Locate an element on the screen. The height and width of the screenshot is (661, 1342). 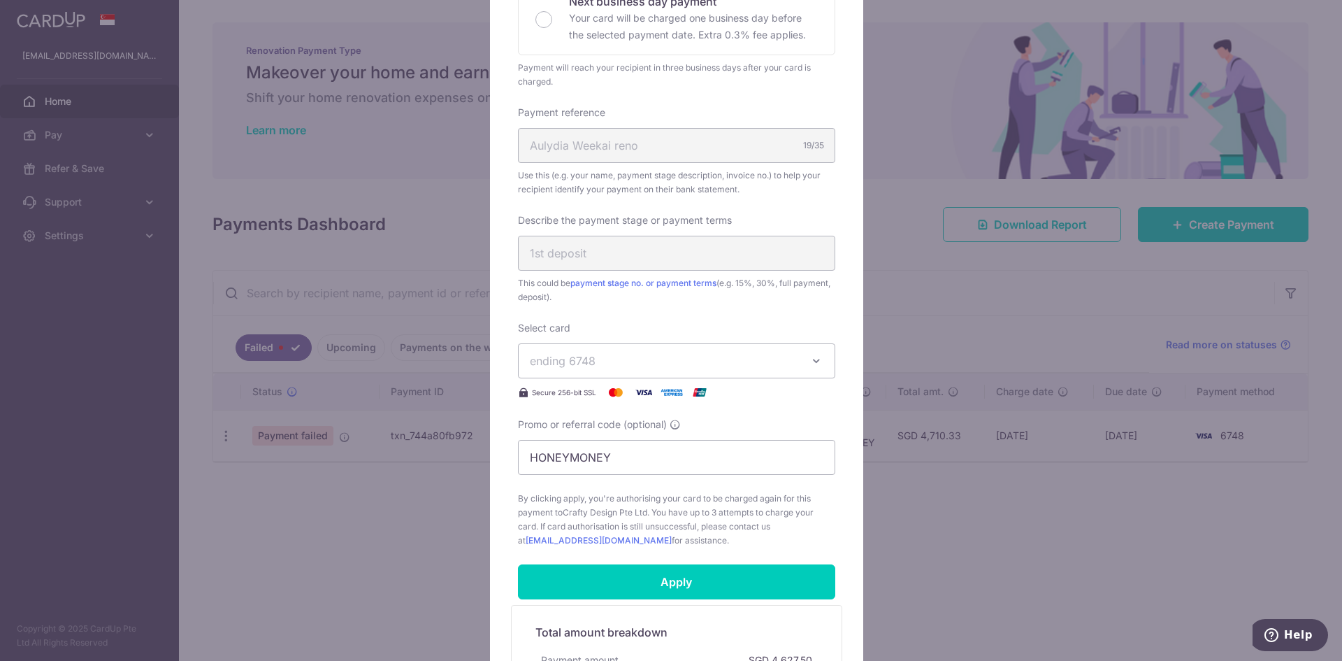
span: Promo or referral code (optional) is located at coordinates (592, 424).